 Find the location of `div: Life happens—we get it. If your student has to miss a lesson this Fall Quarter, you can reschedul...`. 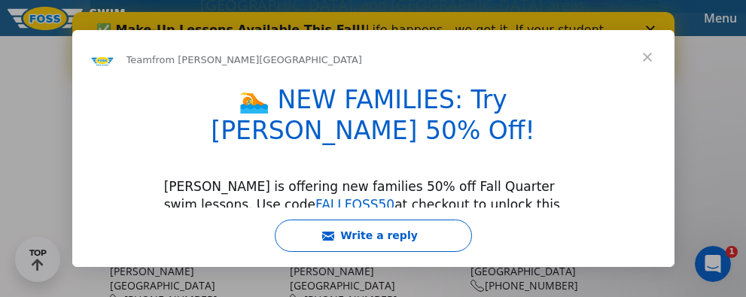

div: Life happens—we get it. If your student has to miss a lesson this Fall Quarter, you can reschedul... is located at coordinates (289, 41).